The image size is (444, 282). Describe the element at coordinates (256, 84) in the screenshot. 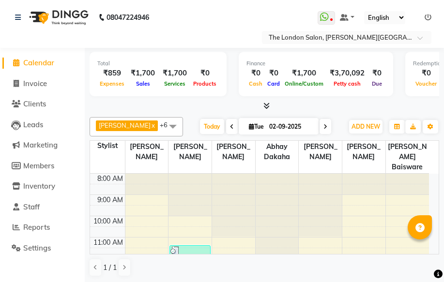

I see `span: Cash` at that location.